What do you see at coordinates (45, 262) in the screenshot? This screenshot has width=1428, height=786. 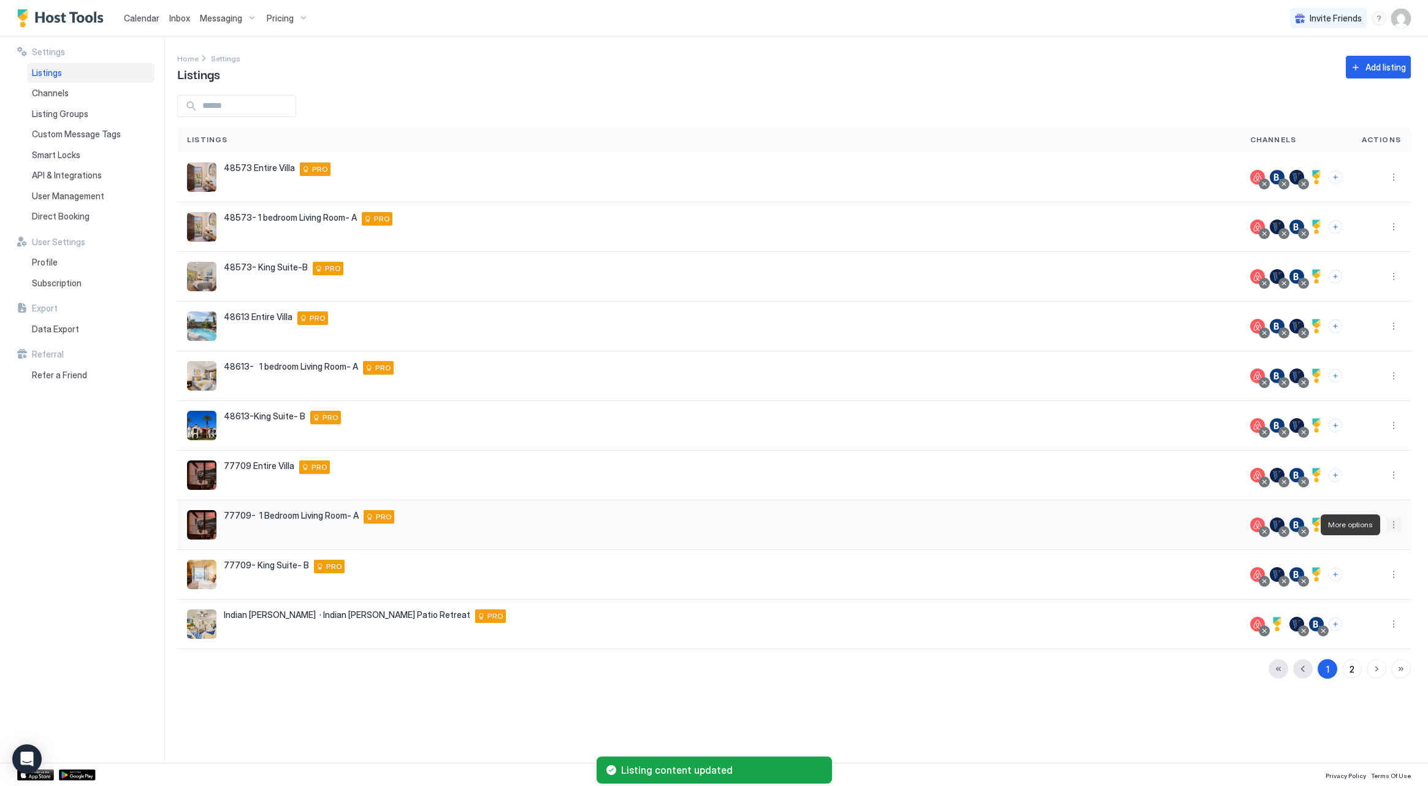 I see `span: Profile` at bounding box center [45, 262].